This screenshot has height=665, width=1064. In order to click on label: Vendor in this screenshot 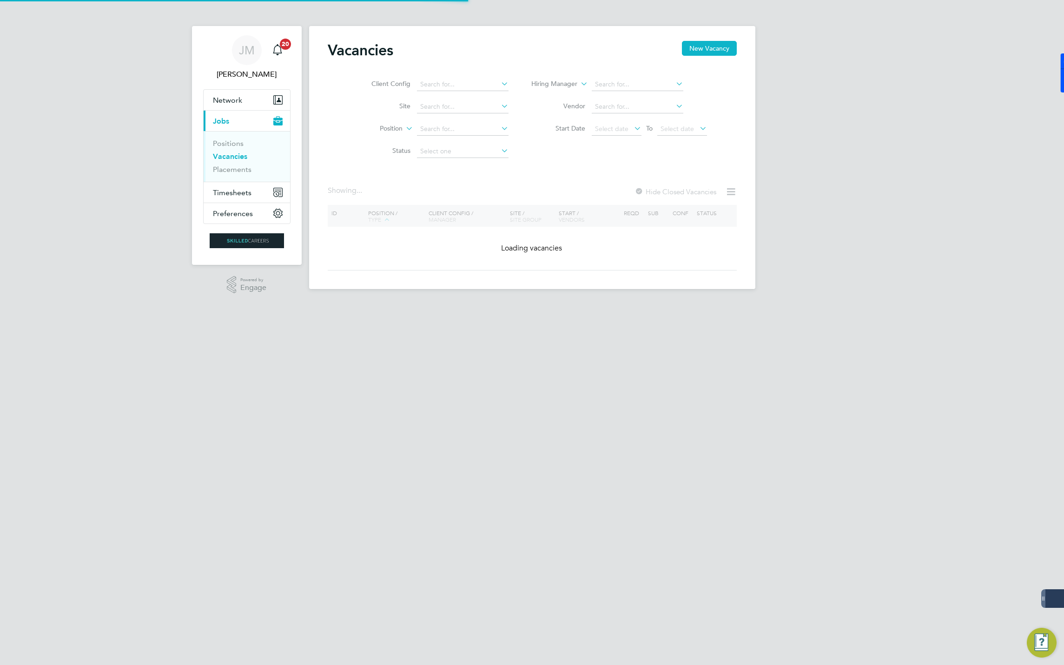, I will do `click(558, 106)`.